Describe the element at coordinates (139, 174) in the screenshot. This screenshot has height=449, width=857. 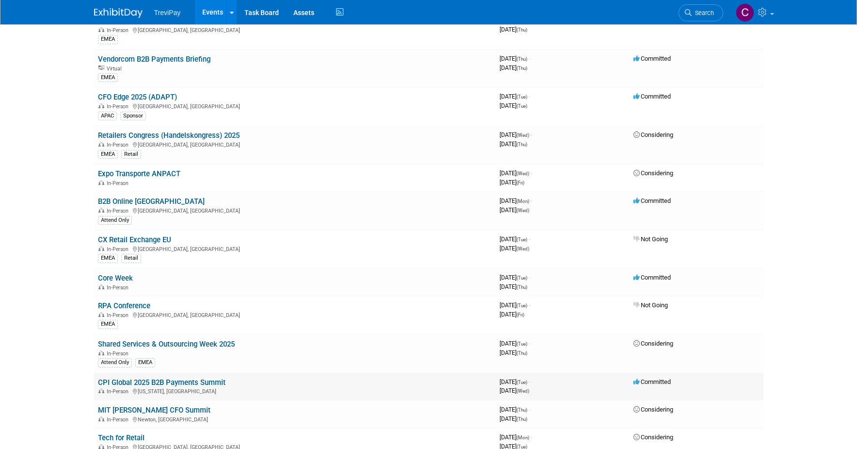
I see `a: Expo Transporte ANPACT` at that location.